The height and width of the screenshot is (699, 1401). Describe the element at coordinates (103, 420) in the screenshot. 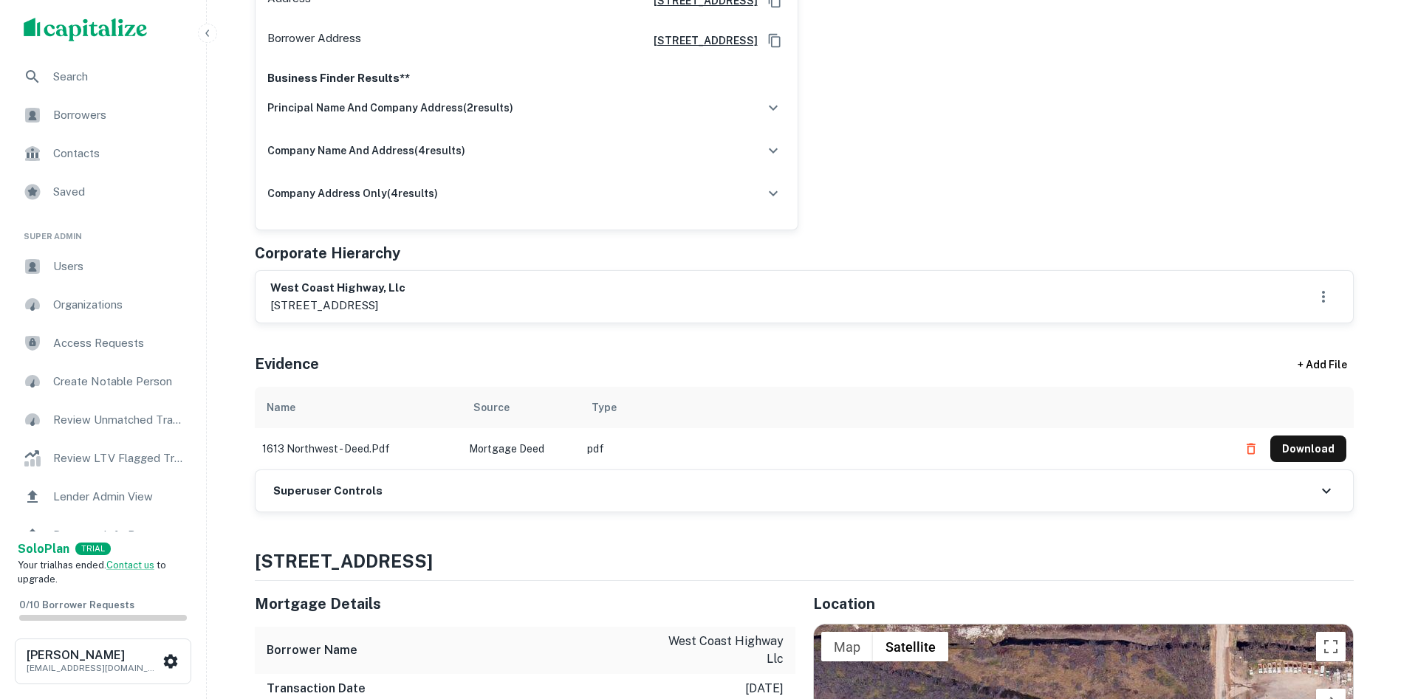

I see `div: Review Unmatched Transactions` at that location.